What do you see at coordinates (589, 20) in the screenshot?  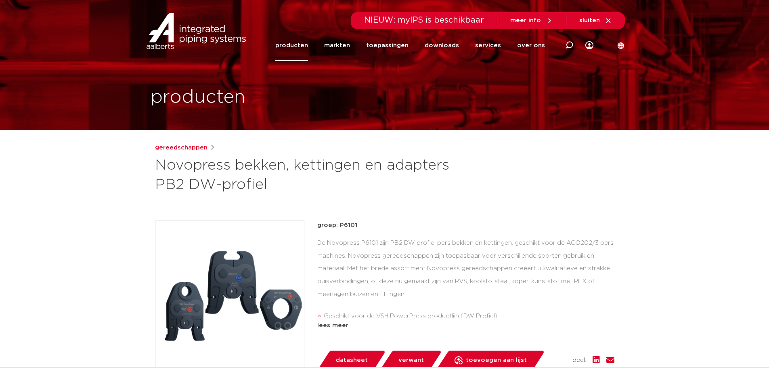 I see `span: sluiten` at bounding box center [589, 20].